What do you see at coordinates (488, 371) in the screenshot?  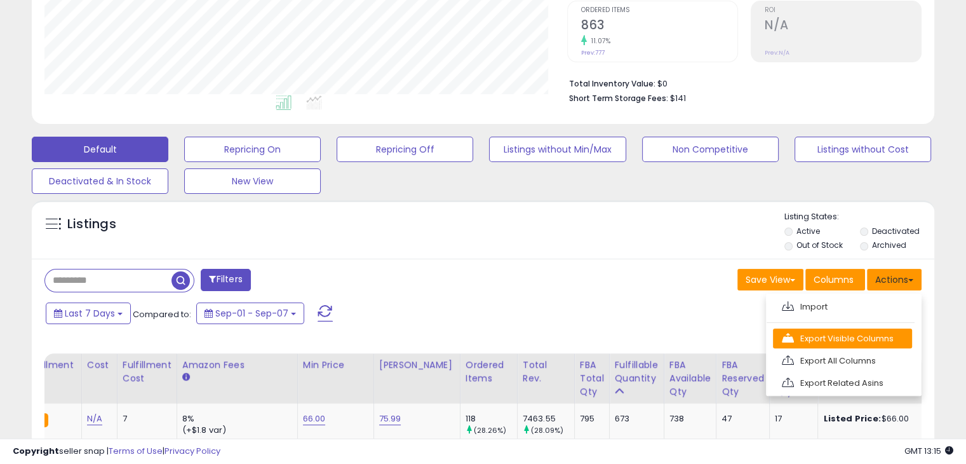 I see `div: Ordered Items` at bounding box center [488, 371].